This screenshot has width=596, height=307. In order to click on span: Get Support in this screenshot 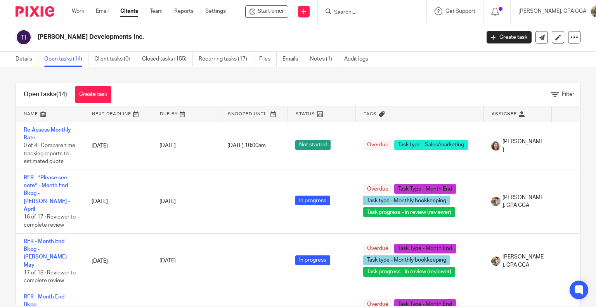, I will do `click(460, 11)`.